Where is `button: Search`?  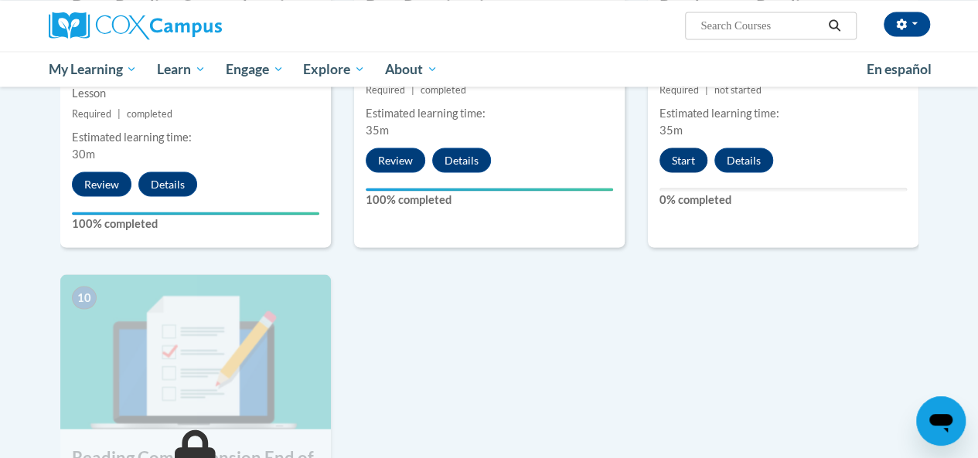 button: Search is located at coordinates (834, 26).